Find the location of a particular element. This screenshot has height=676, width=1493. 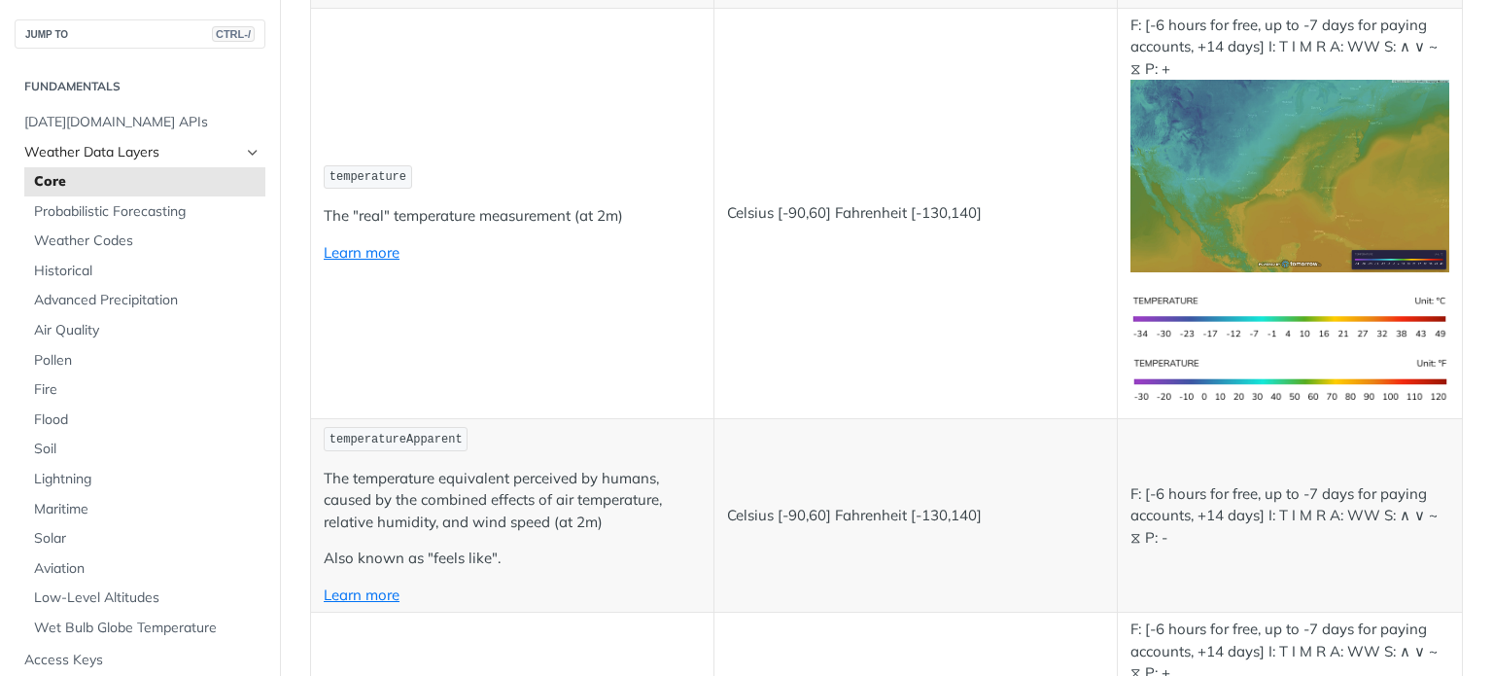

p: Also known as "feels like". is located at coordinates (512, 558).